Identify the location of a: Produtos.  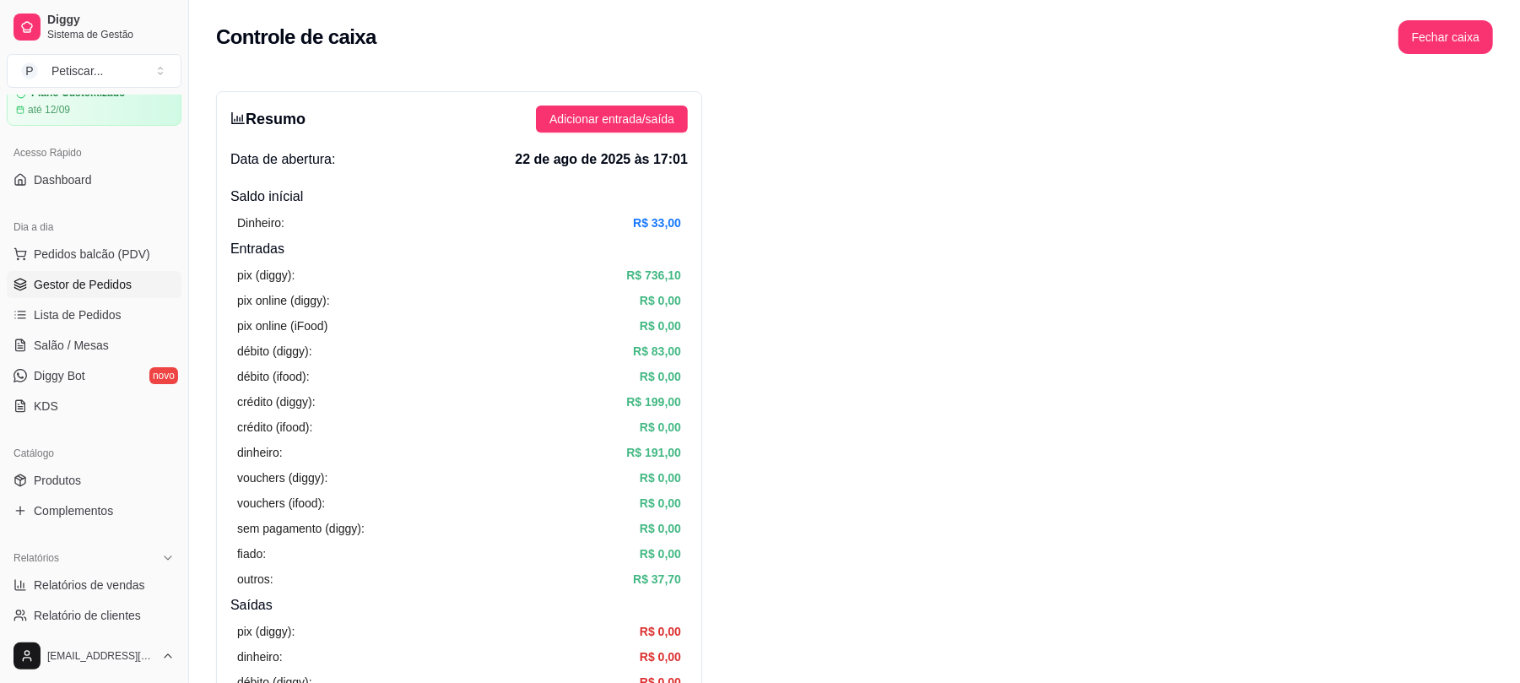
(94, 480).